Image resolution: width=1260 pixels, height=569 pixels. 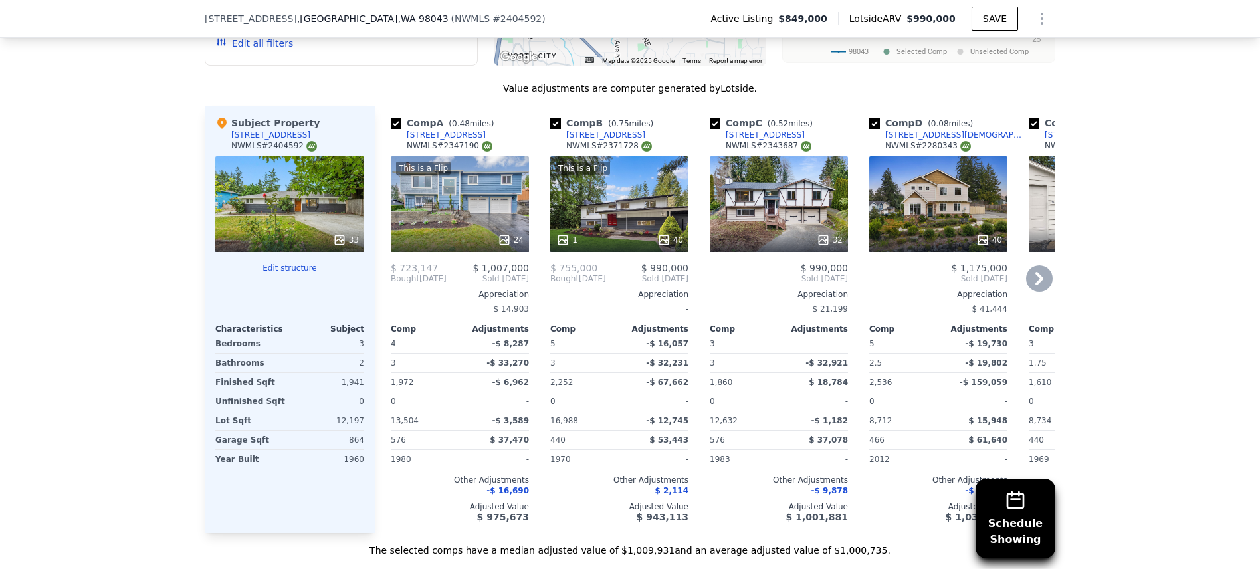 I want to click on div: 2.5, so click(x=902, y=363).